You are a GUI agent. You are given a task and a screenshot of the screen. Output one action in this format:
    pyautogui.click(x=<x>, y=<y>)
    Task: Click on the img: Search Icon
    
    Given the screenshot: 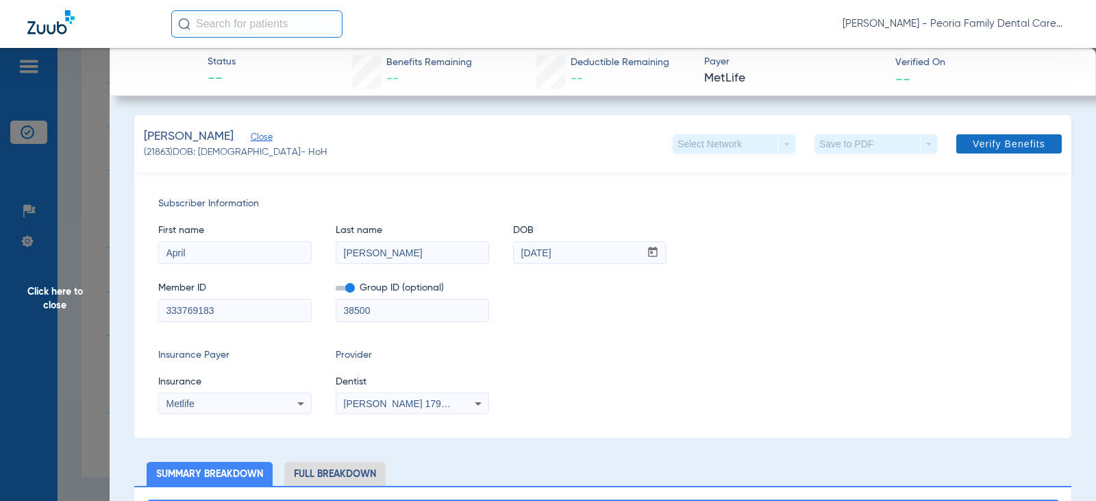 What is the action you would take?
    pyautogui.click(x=184, y=24)
    